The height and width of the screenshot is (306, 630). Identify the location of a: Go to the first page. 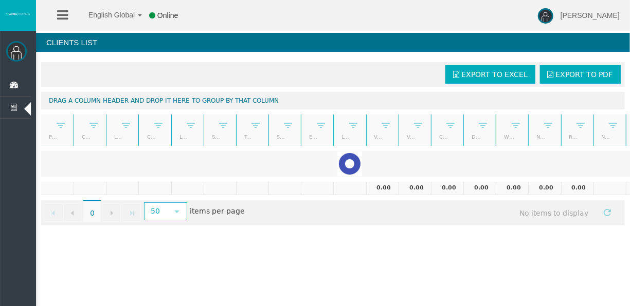
(53, 213).